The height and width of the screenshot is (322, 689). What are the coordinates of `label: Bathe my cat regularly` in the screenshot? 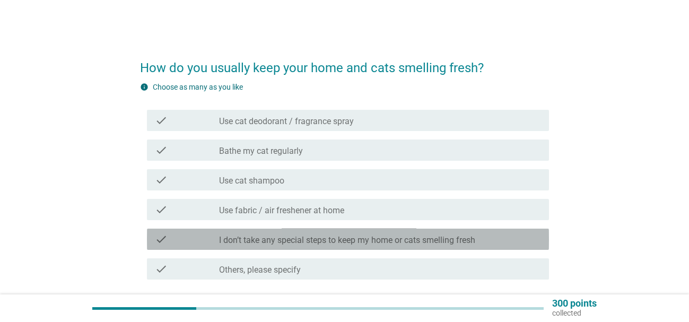 It's located at (261, 151).